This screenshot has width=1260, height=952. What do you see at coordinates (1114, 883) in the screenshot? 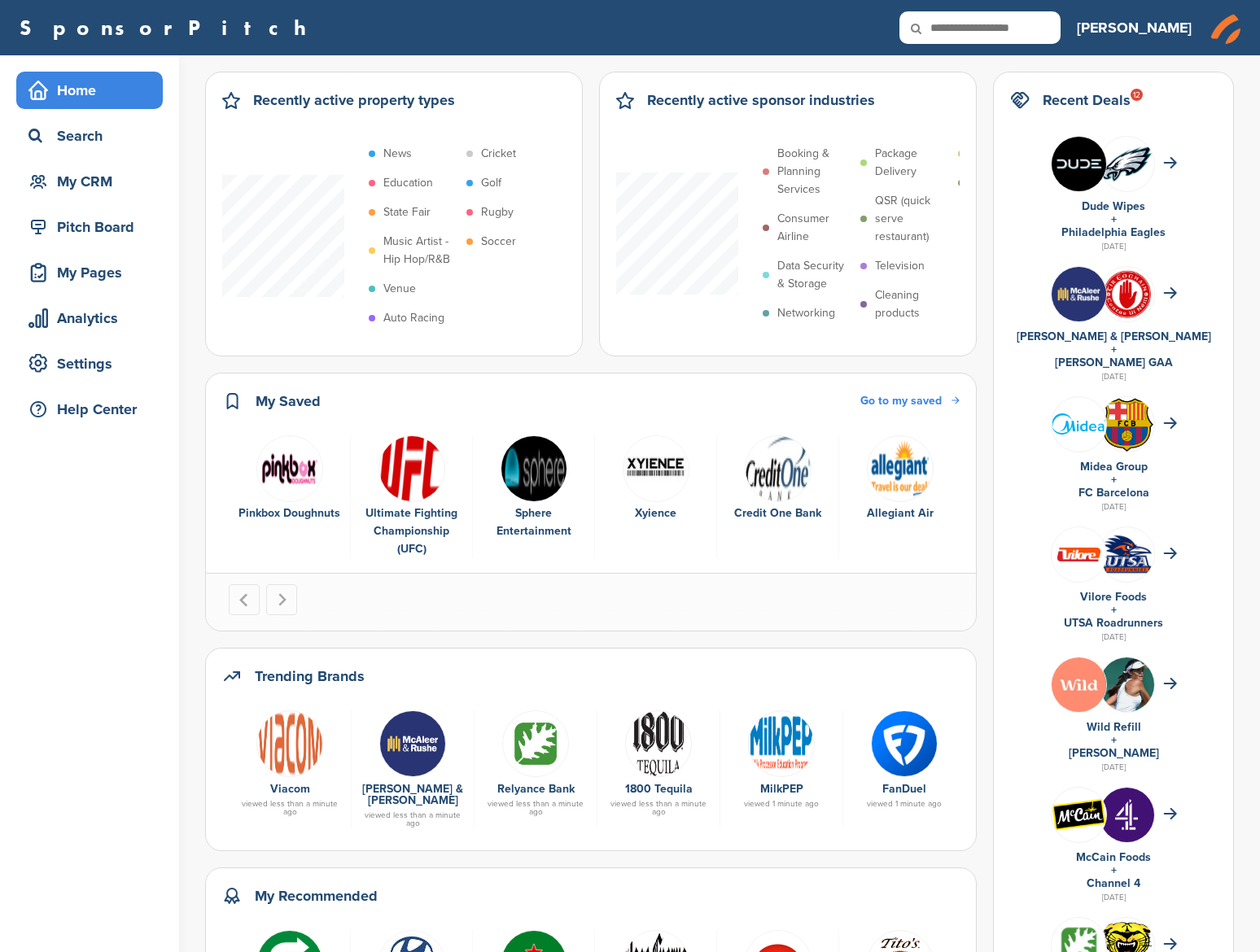
I see `a: Channel 4` at bounding box center [1114, 883].